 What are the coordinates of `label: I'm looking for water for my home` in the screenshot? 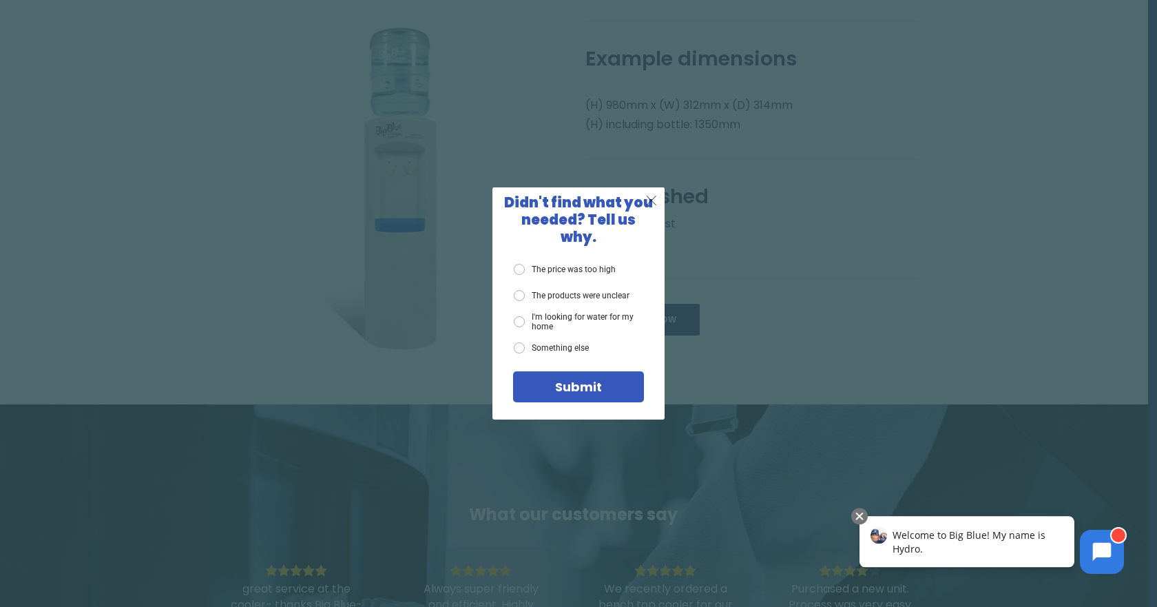 It's located at (578, 322).